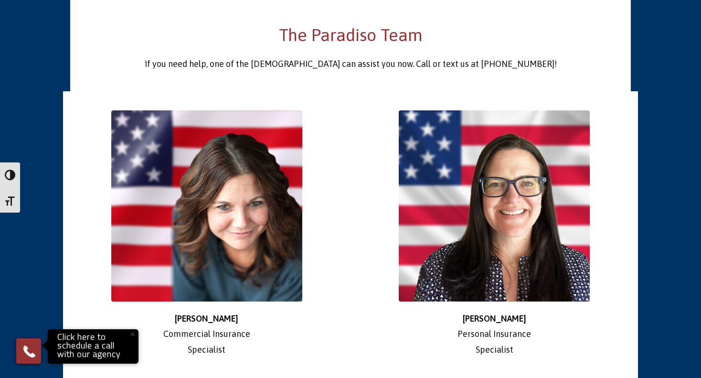 The image size is (701, 378). Describe the element at coordinates (494, 334) in the screenshot. I see `p: Personal Insurance Specialist` at that location.